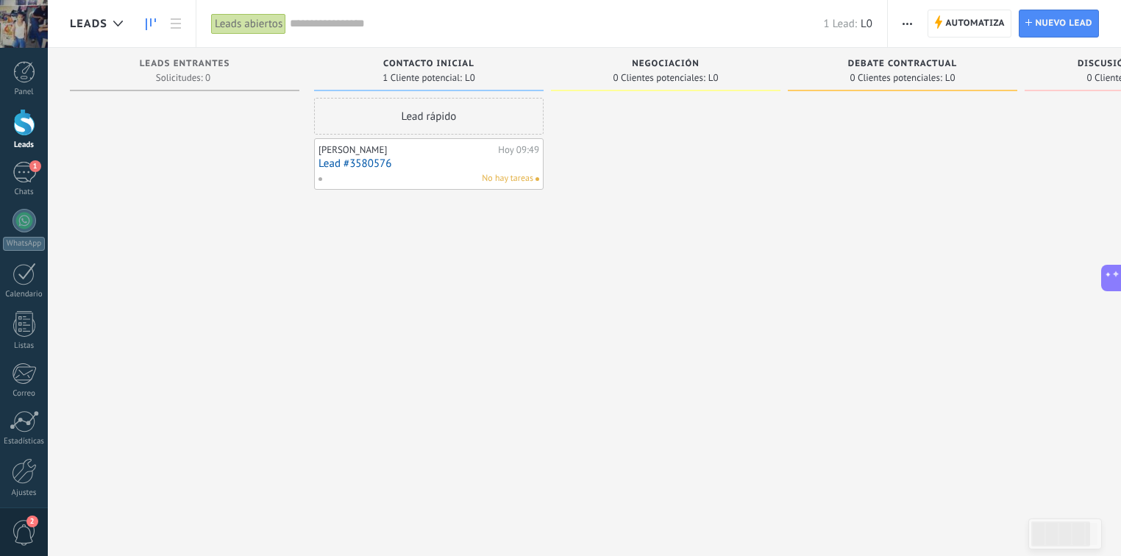  I want to click on div: Estadísticas, so click(24, 441).